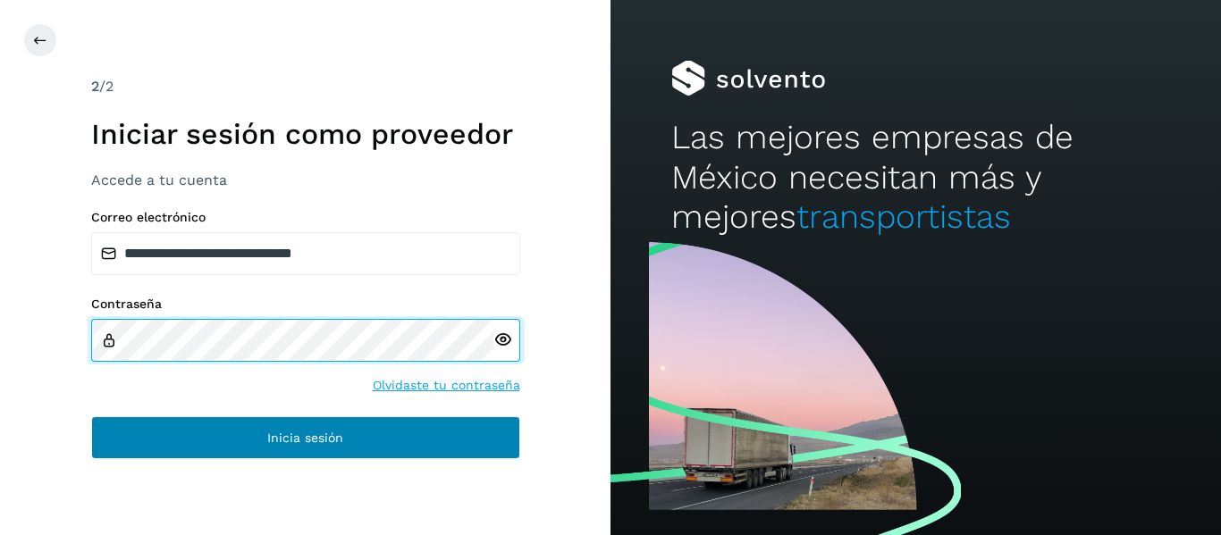  What do you see at coordinates (306, 87) in the screenshot?
I see `div: /2` at bounding box center [306, 87].